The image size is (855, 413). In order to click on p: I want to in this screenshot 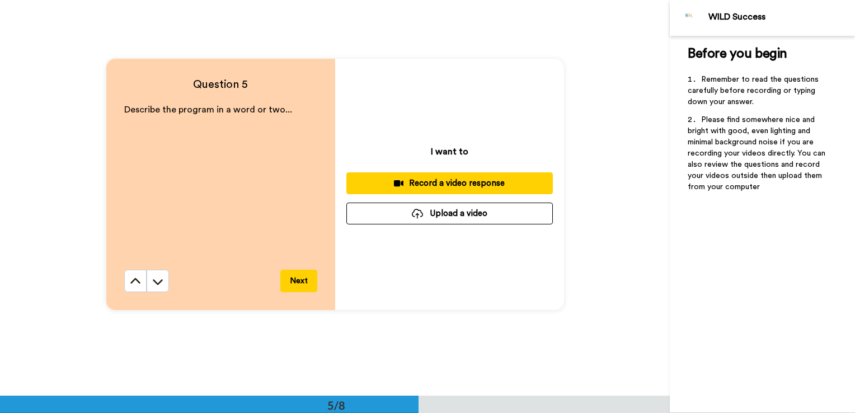, I will do `click(449, 152)`.